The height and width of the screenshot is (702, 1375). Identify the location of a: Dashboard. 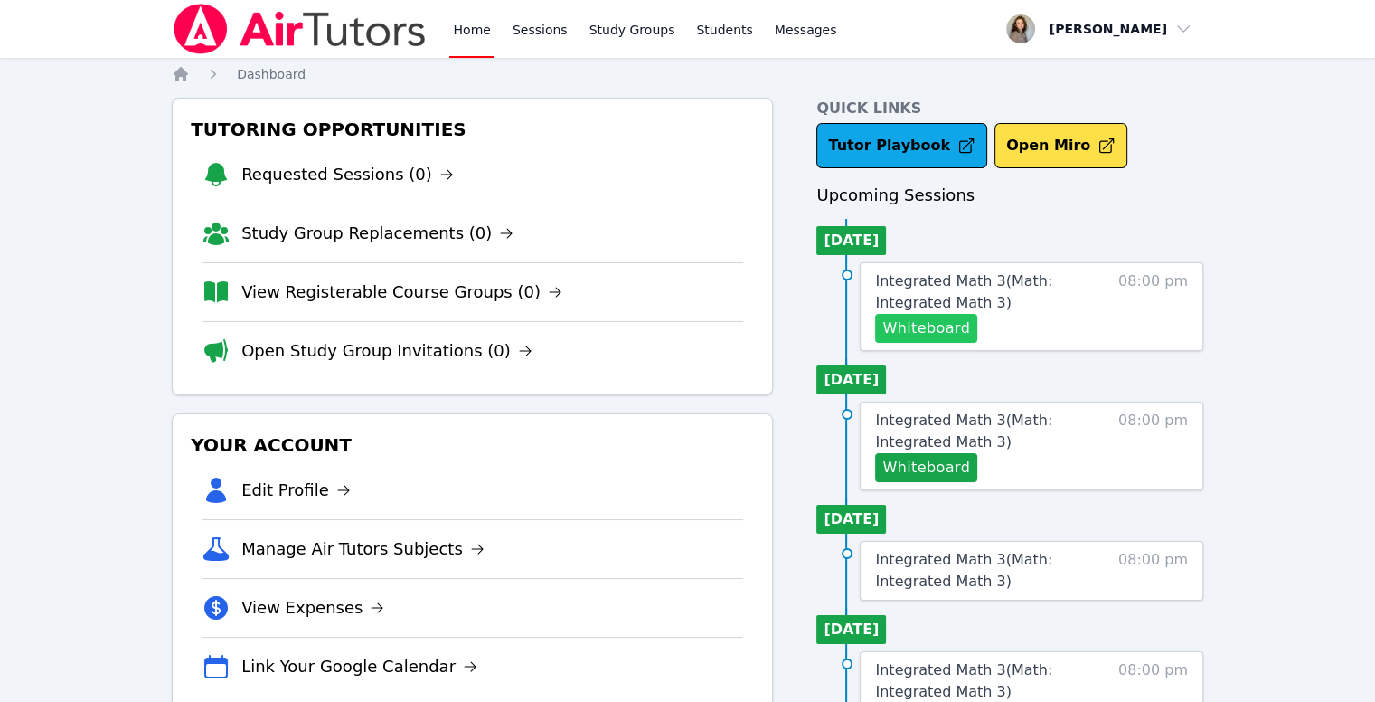
(271, 74).